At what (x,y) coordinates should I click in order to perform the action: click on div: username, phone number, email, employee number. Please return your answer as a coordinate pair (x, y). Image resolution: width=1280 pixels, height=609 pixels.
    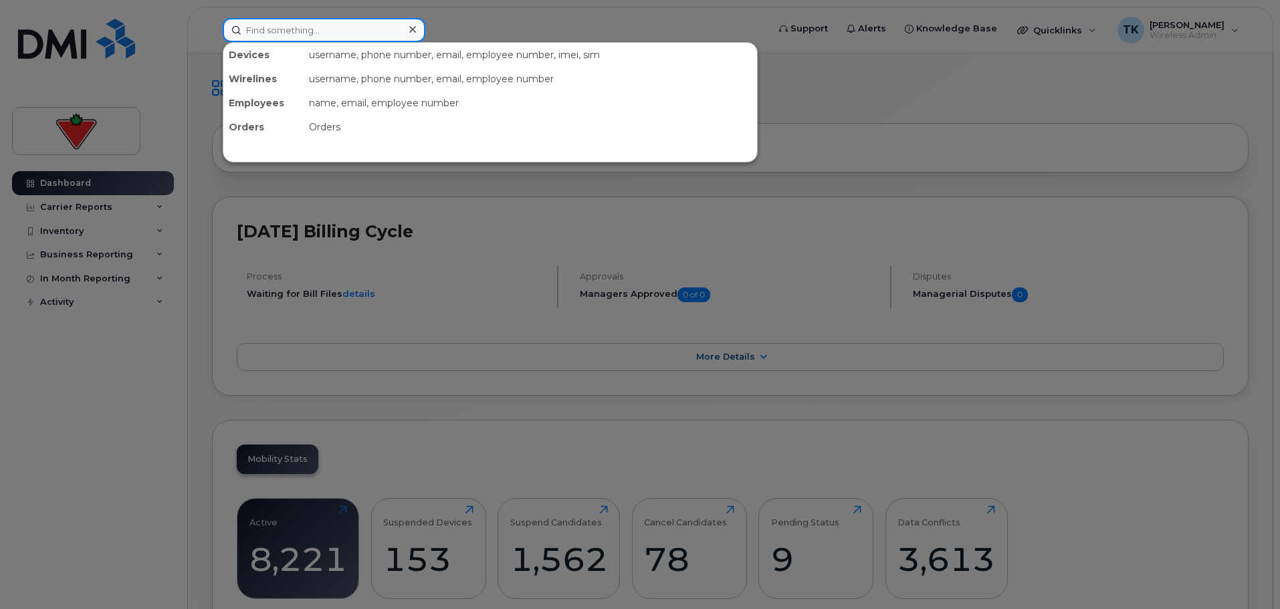
    Looking at the image, I should click on (530, 79).